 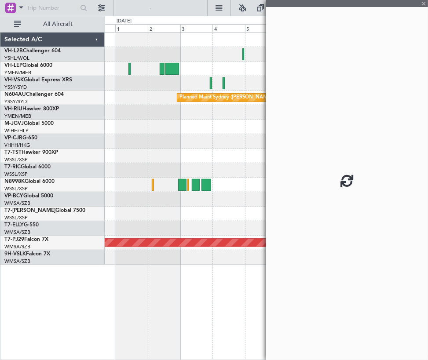 What do you see at coordinates (17, 58) in the screenshot?
I see `a: YSHL/WOL` at bounding box center [17, 58].